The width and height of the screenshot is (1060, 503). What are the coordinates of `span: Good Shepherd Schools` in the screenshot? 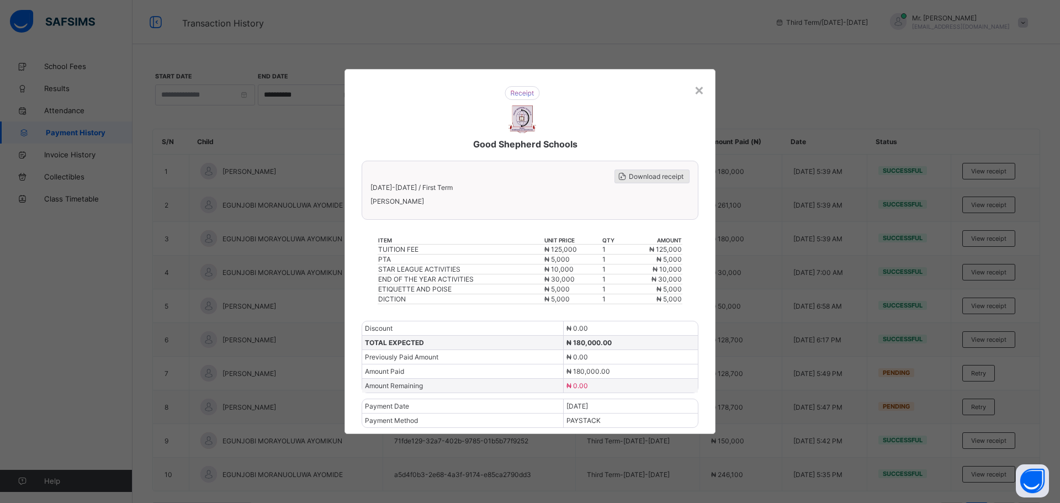 It's located at (525, 144).